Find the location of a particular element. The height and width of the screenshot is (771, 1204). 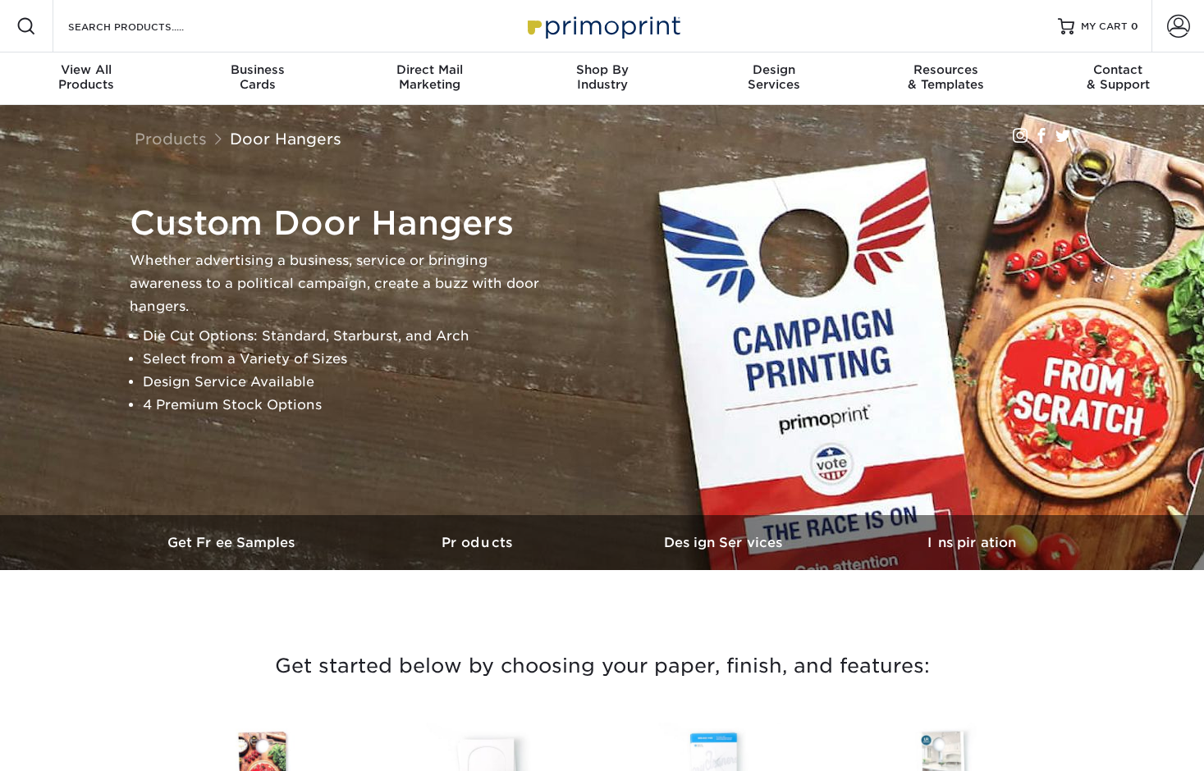

a: Contact& Support is located at coordinates (1118, 79).